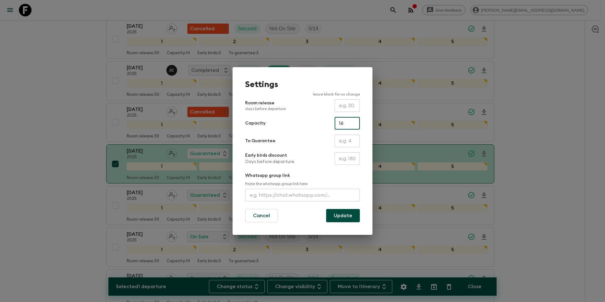 This screenshot has height=302, width=605. Describe the element at coordinates (302, 94) in the screenshot. I see `p: leave blank for no change` at that location.